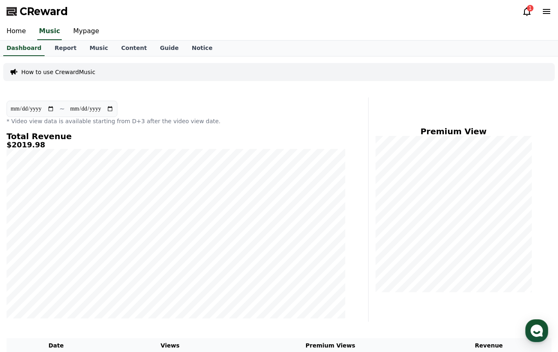 The height and width of the screenshot is (352, 558). Describe the element at coordinates (202, 48) in the screenshot. I see `a: Notice` at that location.